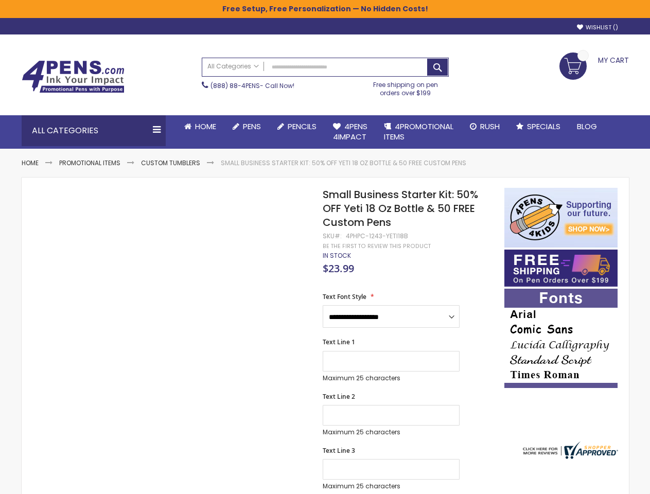 This screenshot has height=494, width=650. What do you see at coordinates (490, 126) in the screenshot?
I see `span: Rush` at bounding box center [490, 126].